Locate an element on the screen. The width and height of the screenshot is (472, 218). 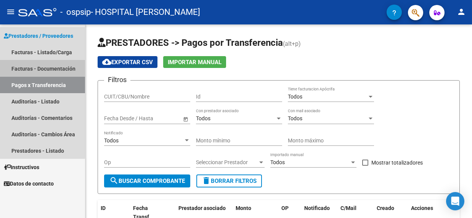
span: OP is located at coordinates (285, 208).